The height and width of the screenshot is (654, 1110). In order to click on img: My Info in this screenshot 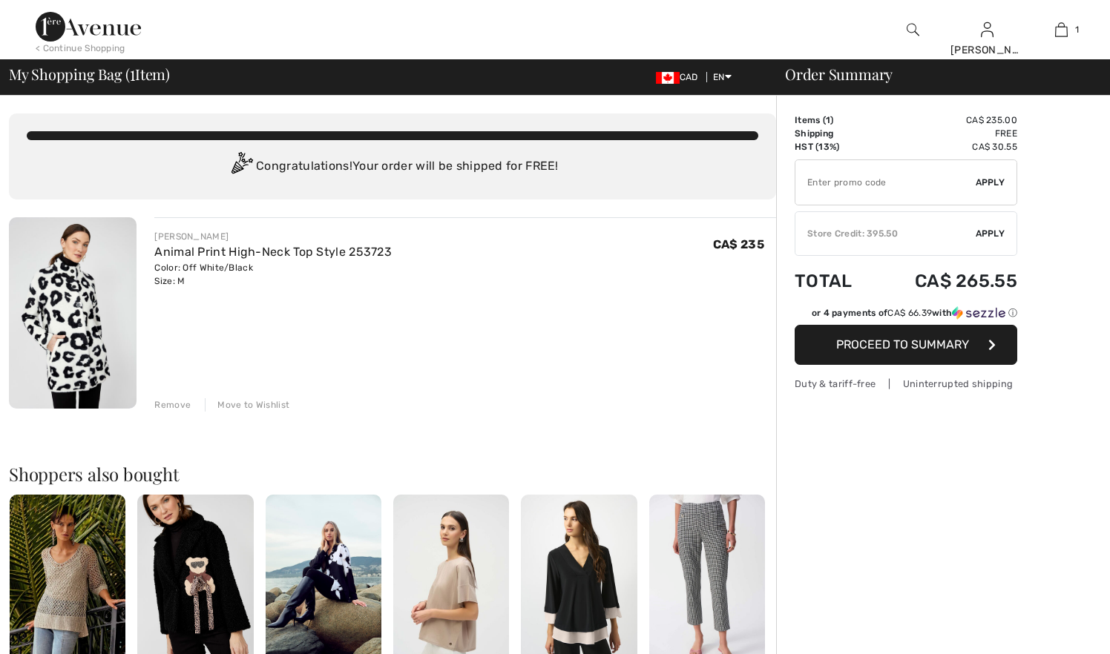, I will do `click(987, 30)`.